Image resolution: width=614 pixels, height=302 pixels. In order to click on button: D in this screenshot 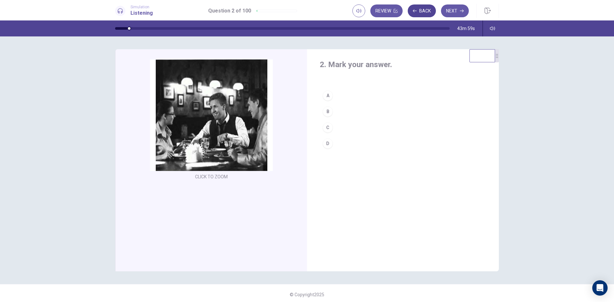, I will do `click(403, 144)`.